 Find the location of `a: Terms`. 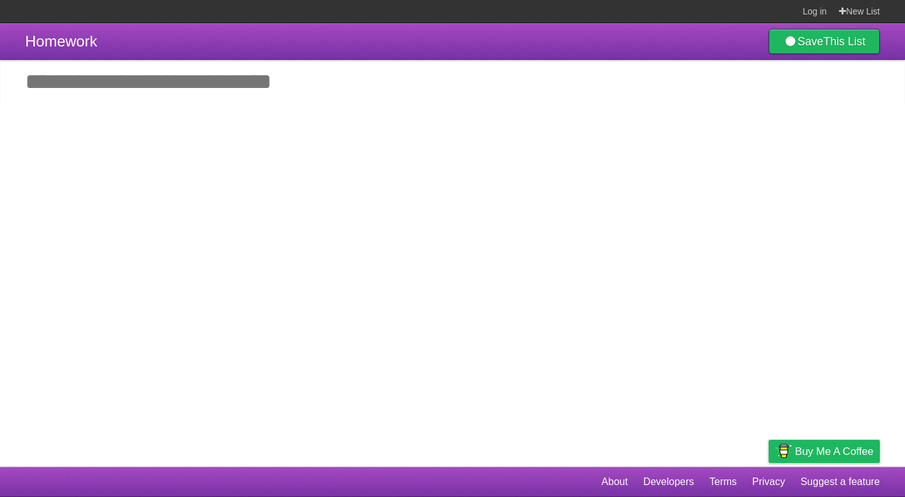

a: Terms is located at coordinates (723, 482).